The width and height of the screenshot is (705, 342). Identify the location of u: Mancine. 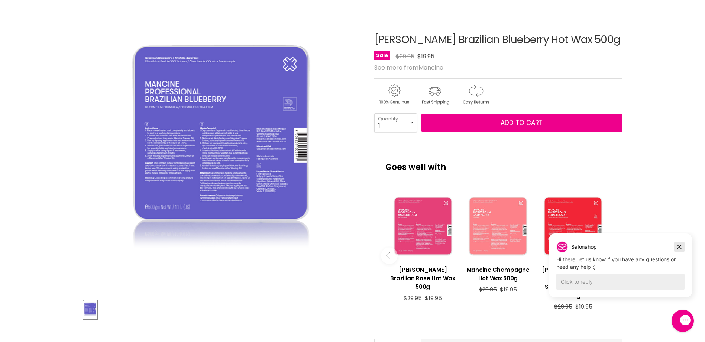
(431, 67).